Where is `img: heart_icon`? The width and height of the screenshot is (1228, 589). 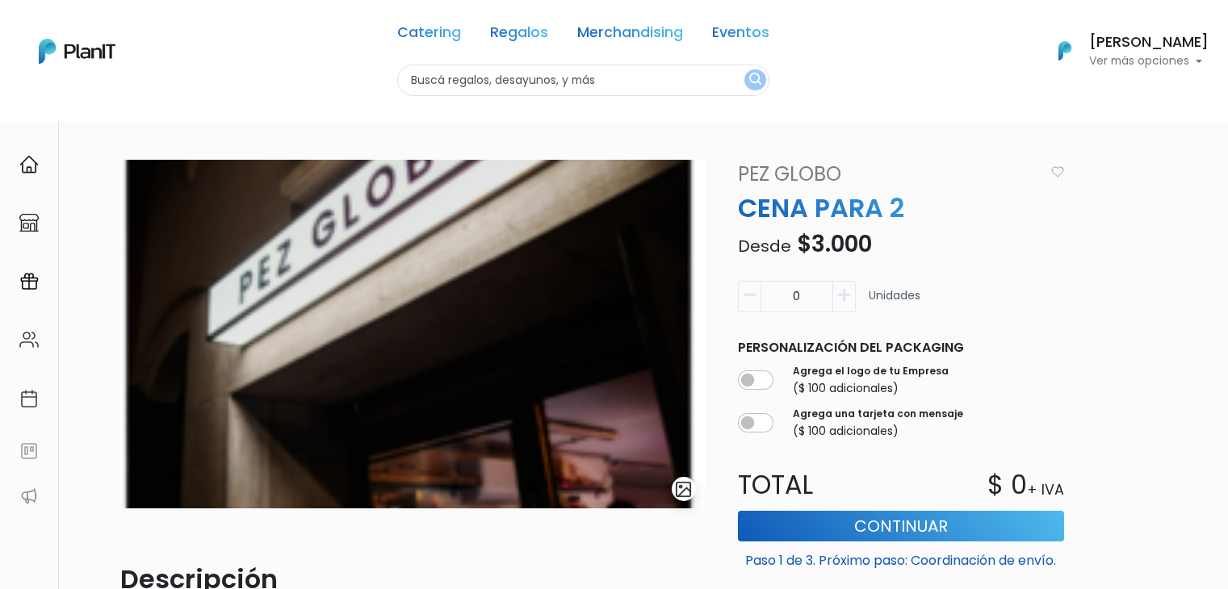
img: heart_icon is located at coordinates (1057, 172).